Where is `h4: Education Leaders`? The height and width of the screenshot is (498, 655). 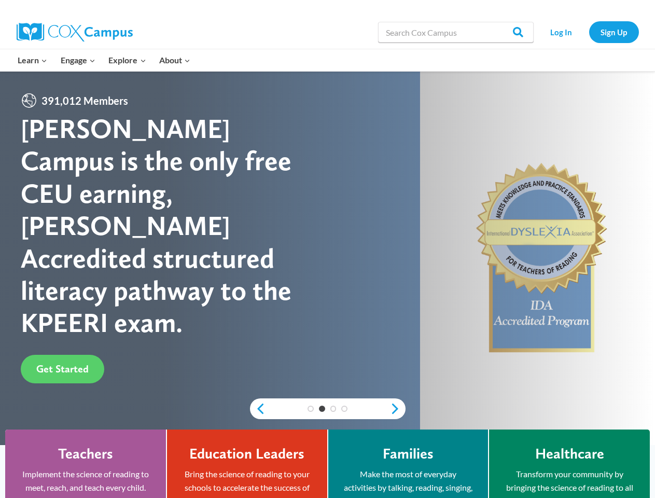 h4: Education Leaders is located at coordinates (247, 454).